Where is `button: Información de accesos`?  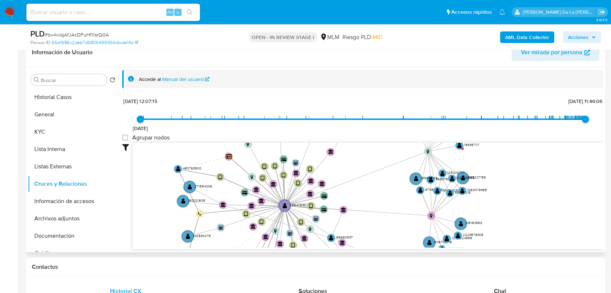
button: Información de accesos is located at coordinates (73, 201).